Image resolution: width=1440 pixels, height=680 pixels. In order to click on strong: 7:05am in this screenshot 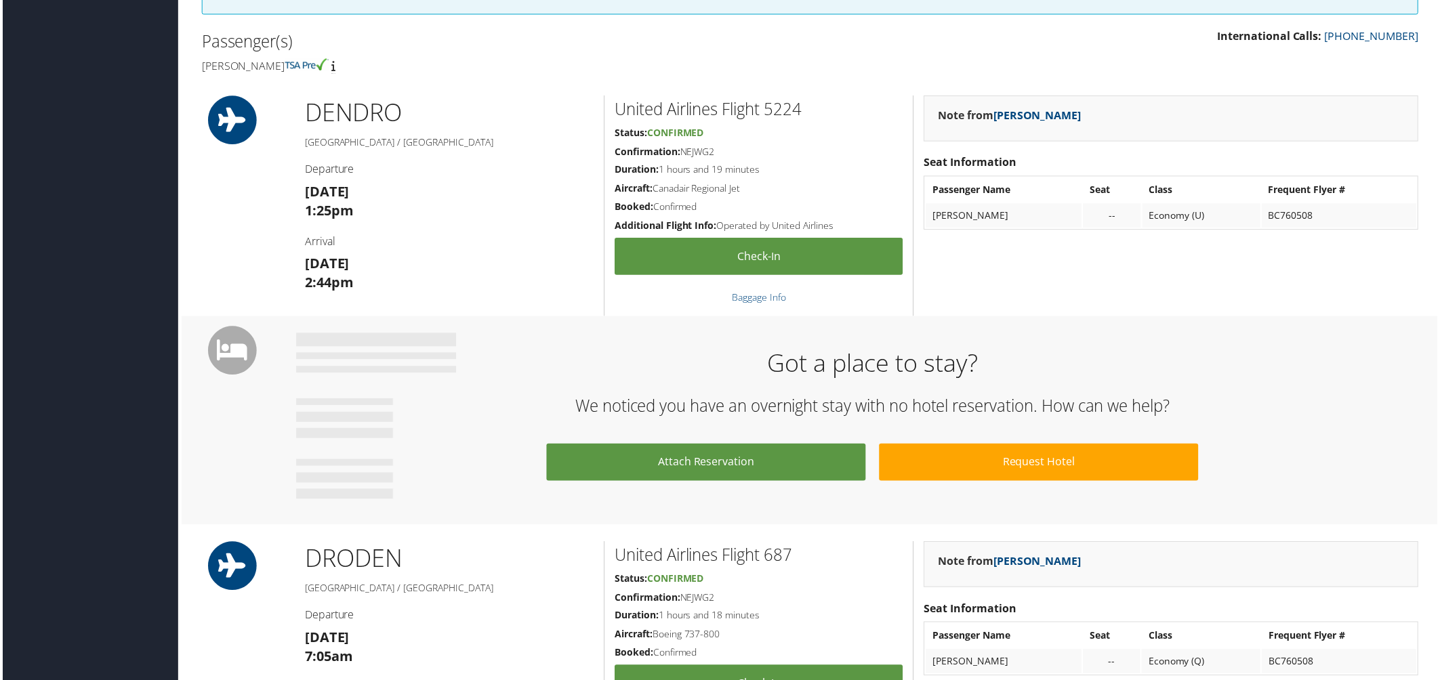, I will do `click(327, 659)`.